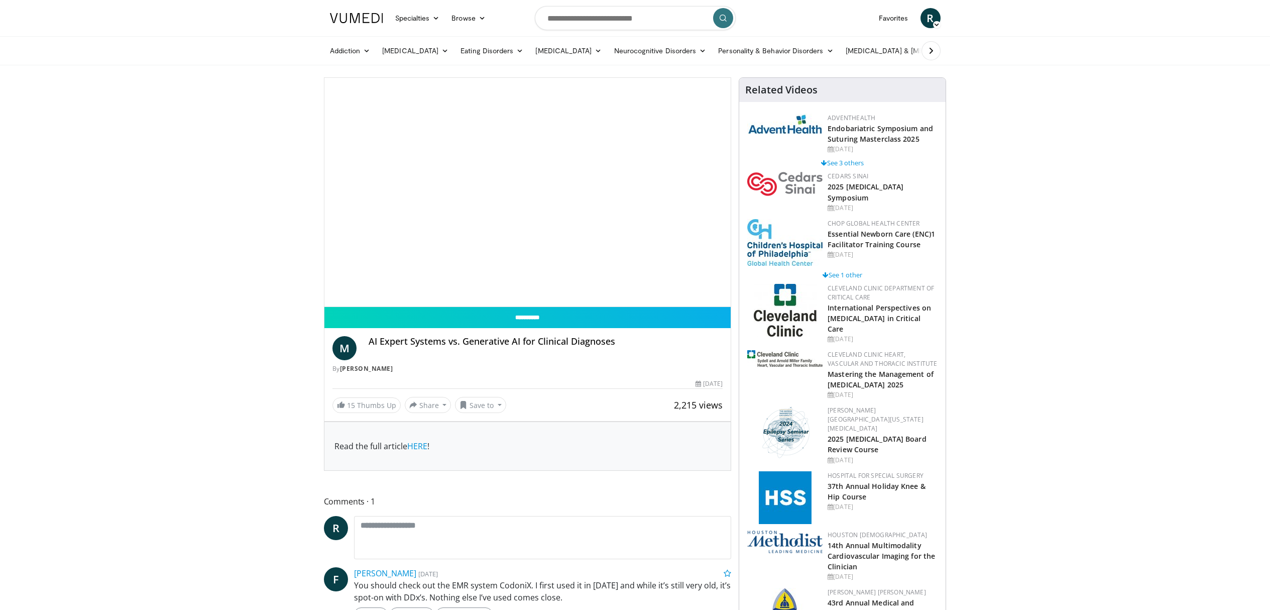  What do you see at coordinates (661, 51) in the screenshot?
I see `a: Neurocognitive Disorders` at bounding box center [661, 51].